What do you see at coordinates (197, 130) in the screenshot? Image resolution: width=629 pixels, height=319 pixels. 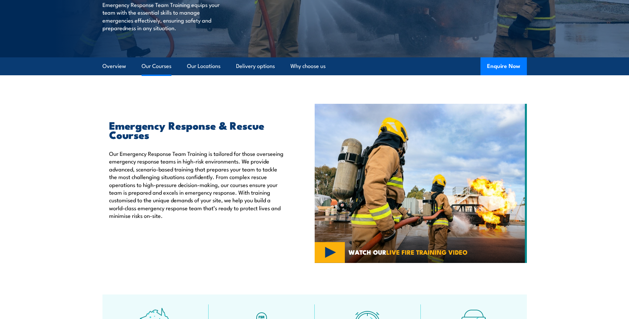 I see `h2: Emergency Response & Rescue Courses` at bounding box center [197, 130].